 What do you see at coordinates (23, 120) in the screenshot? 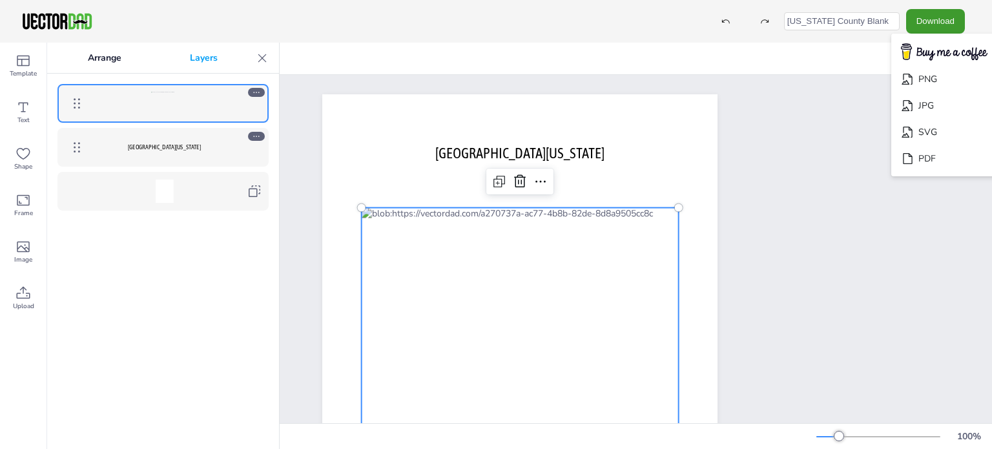
I see `span: Text` at bounding box center [23, 120].